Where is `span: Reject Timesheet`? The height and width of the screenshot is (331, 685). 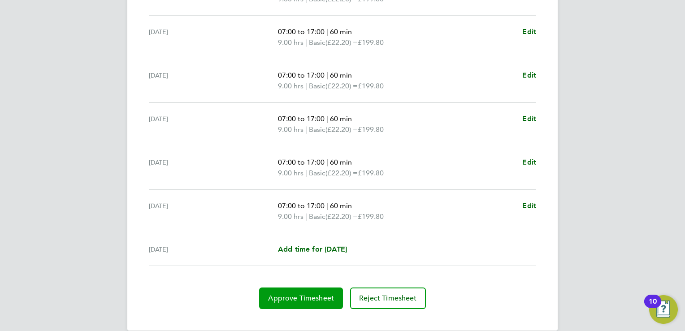
span: Reject Timesheet is located at coordinates (388, 298).